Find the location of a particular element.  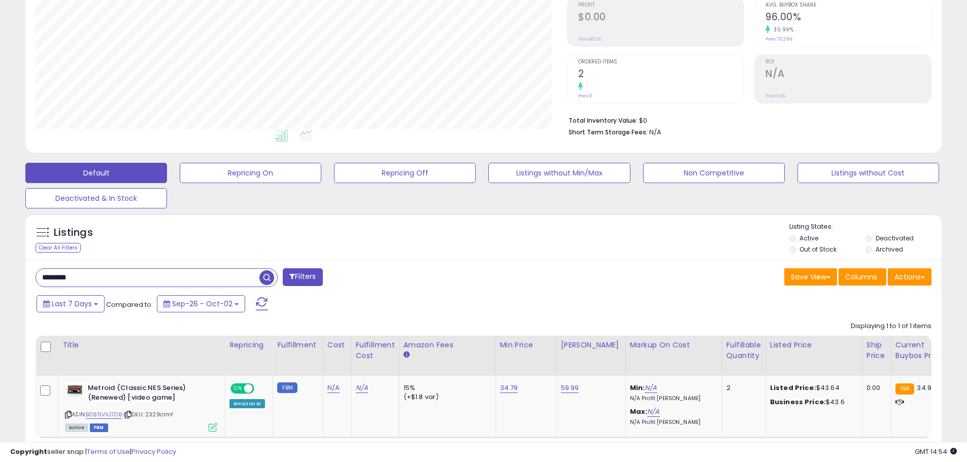

button: Save View is located at coordinates (810, 277).